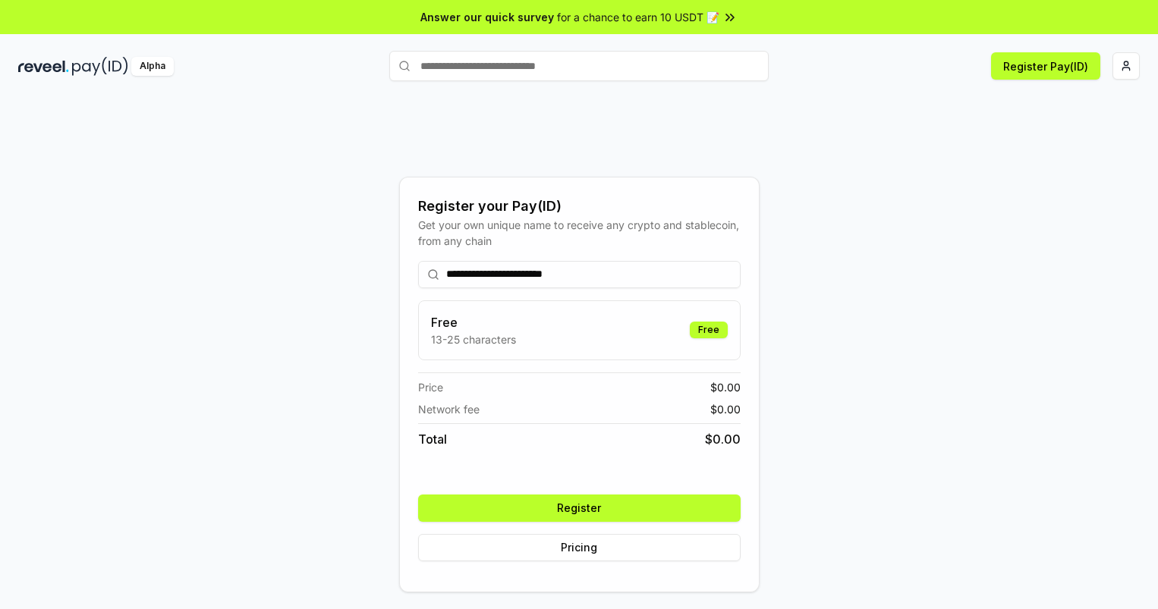 This screenshot has width=1158, height=609. What do you see at coordinates (473, 322) in the screenshot?
I see `h3: Free` at bounding box center [473, 322].